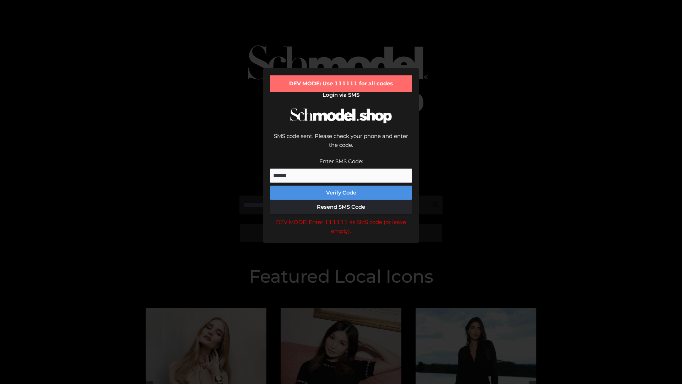 This screenshot has width=682, height=384. Describe the element at coordinates (341, 207) in the screenshot. I see `button: Resend SMS Code` at that location.